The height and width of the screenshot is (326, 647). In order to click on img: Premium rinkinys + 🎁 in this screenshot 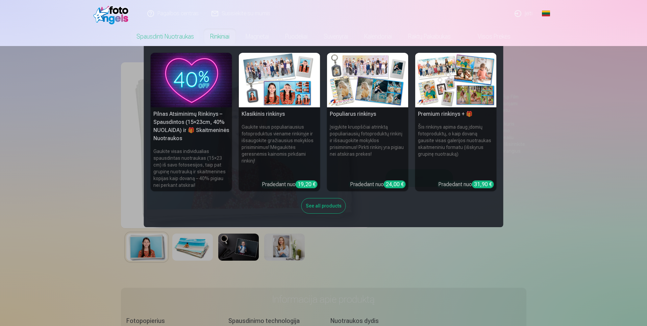, I will do `click(456, 80)`.